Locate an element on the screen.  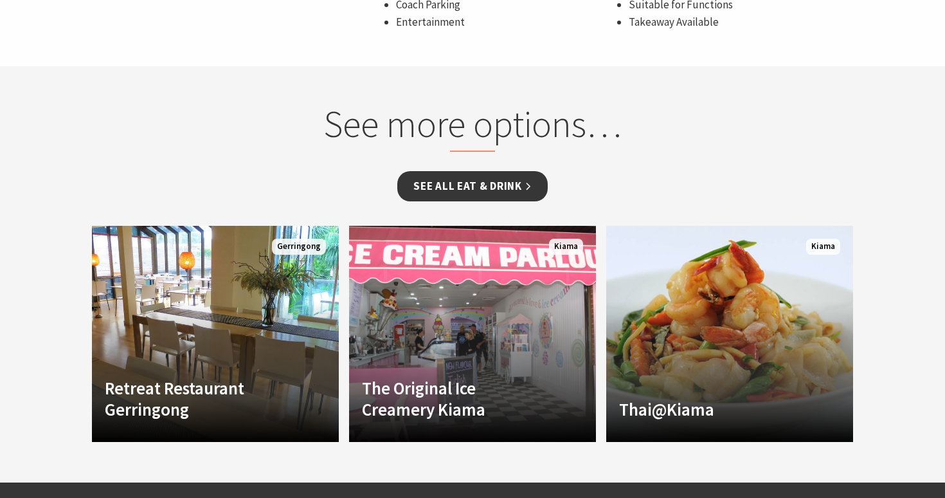
li: Takeaway Available is located at coordinates (739, 22).